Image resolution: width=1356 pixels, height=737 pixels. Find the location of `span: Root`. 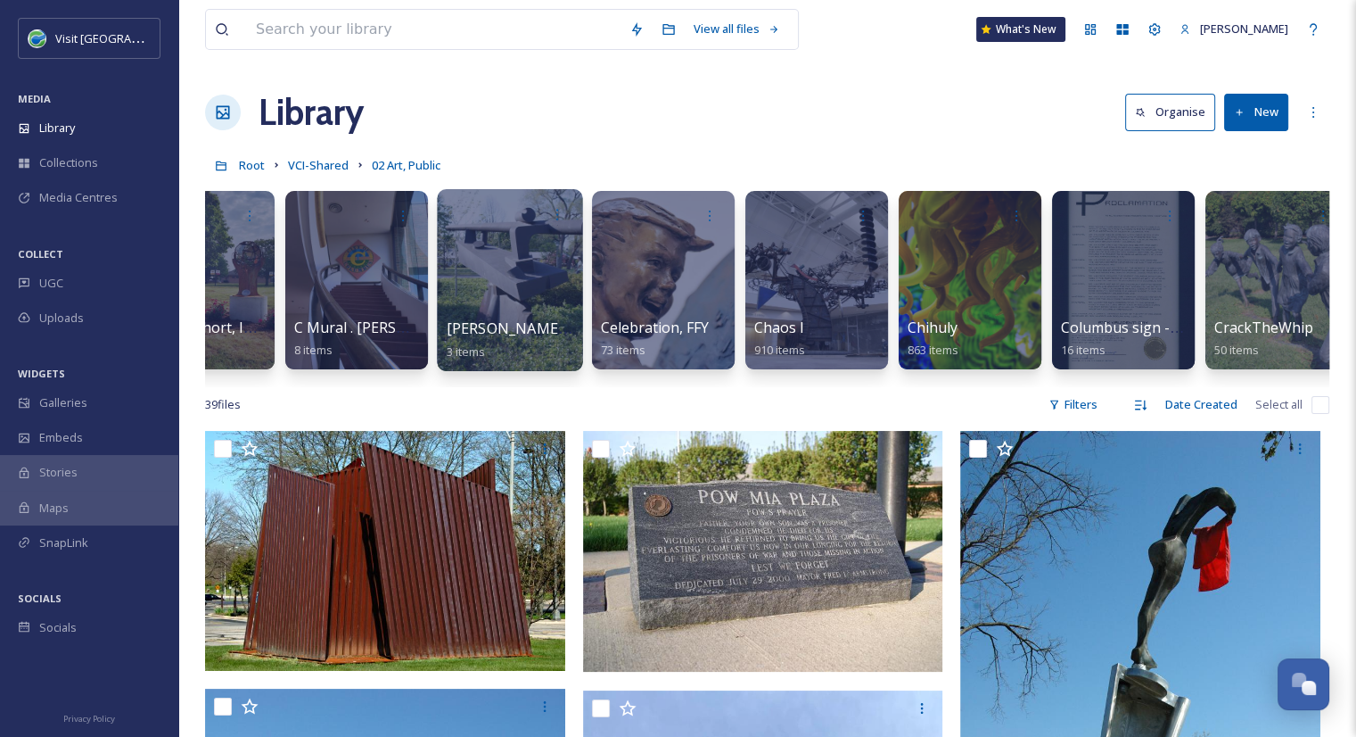

span: Root is located at coordinates (251, 165).